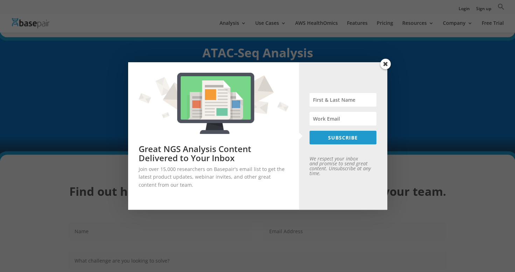 This screenshot has height=272, width=515. Describe the element at coordinates (343, 119) in the screenshot. I see `input: Work Email` at that location.